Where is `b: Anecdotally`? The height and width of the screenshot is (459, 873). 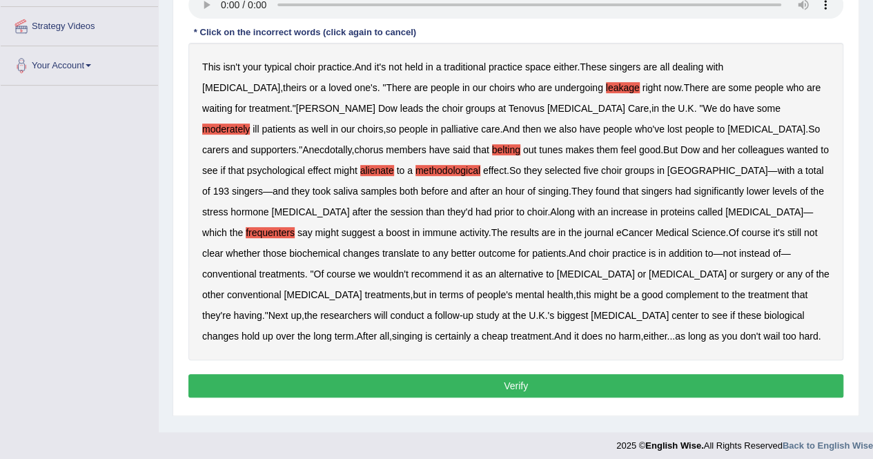 b: Anecdotally is located at coordinates (326, 150).